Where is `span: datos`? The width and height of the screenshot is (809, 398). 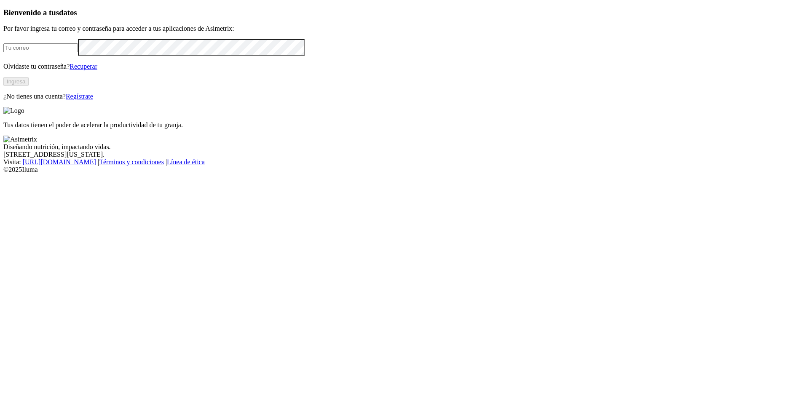
span: datos is located at coordinates (68, 12).